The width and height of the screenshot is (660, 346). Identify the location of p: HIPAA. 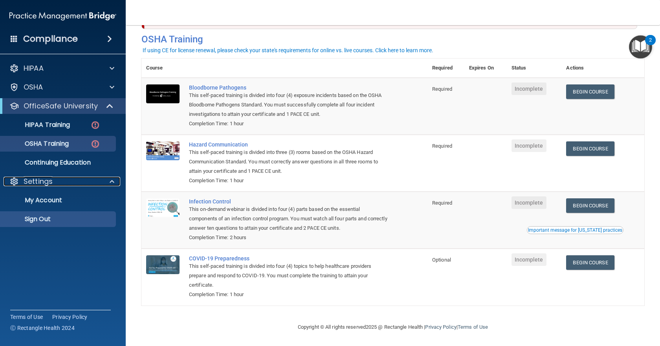
(33, 68).